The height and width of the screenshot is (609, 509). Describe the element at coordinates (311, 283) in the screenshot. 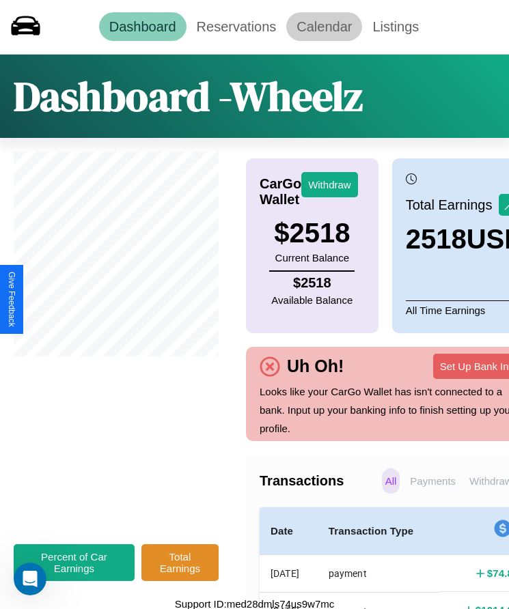

I see `h4: $ 2518` at that location.